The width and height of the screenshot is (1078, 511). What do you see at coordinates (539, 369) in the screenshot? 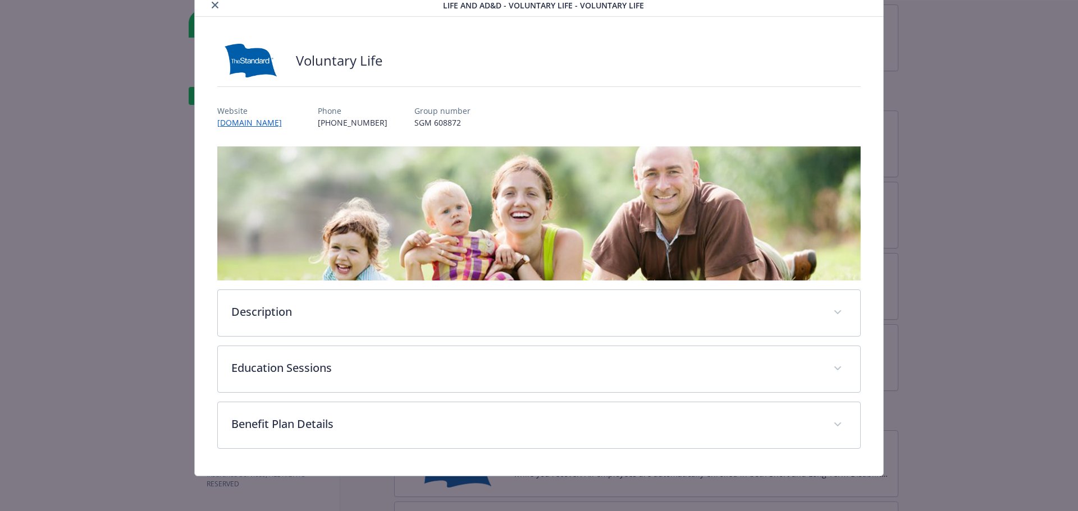
I see `div: Education Sessions` at bounding box center [539, 369].